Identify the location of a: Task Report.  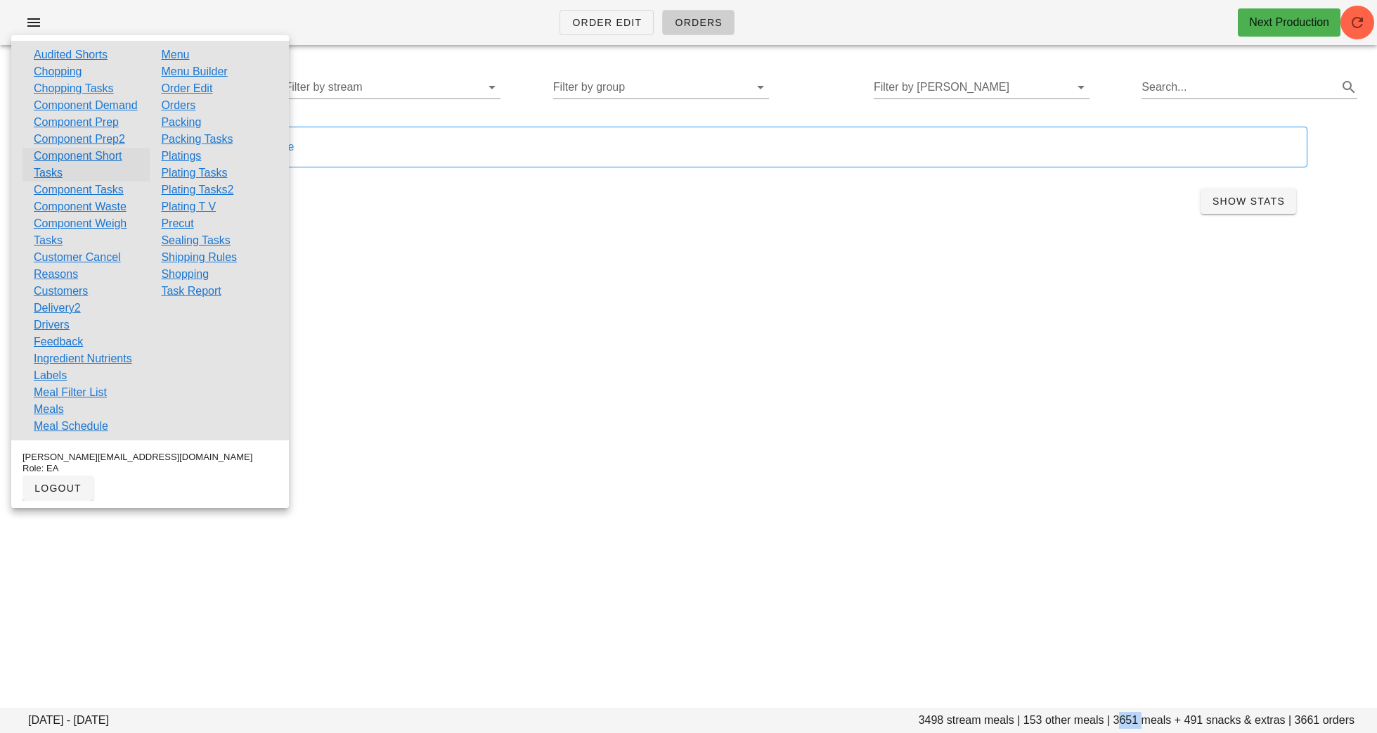
(191, 291).